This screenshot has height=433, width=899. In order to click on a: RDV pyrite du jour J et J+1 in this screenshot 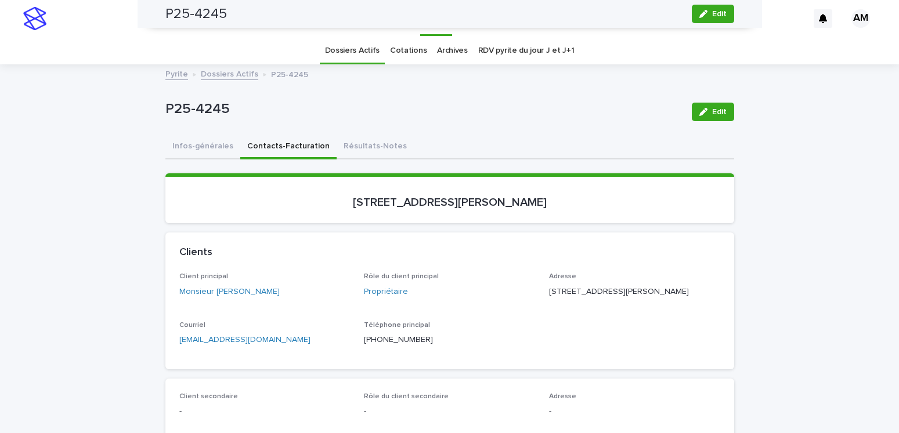, I will do `click(526, 50)`.